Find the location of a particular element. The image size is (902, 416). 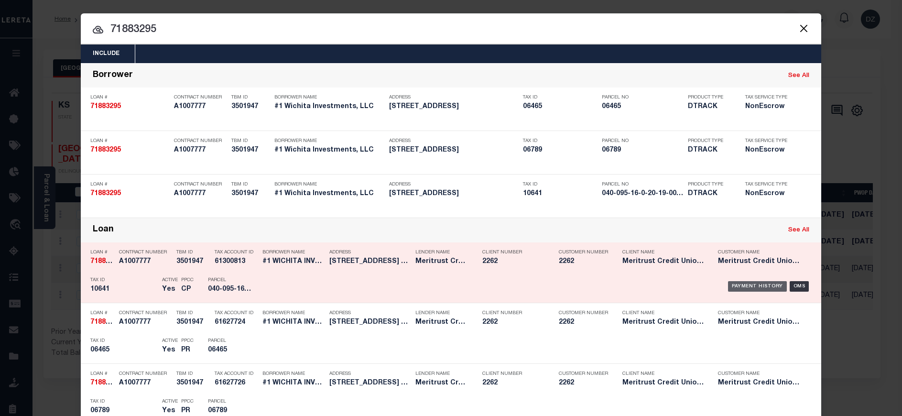

h5: 61300813 is located at coordinates (236, 261).